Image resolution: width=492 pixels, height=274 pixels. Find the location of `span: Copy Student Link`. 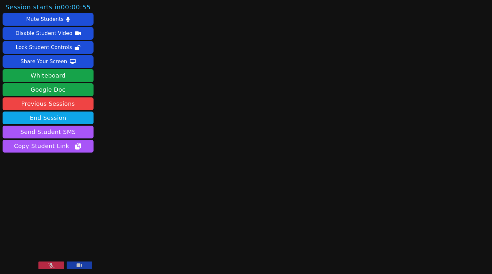

span: Copy Student Link is located at coordinates (48, 146).